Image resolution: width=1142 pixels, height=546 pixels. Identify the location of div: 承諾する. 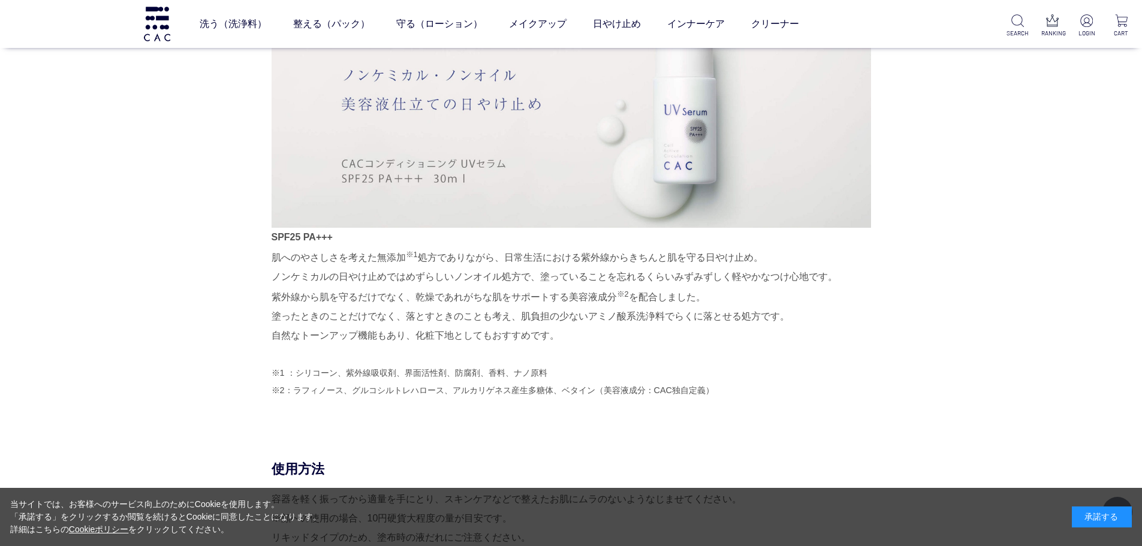
(1102, 517).